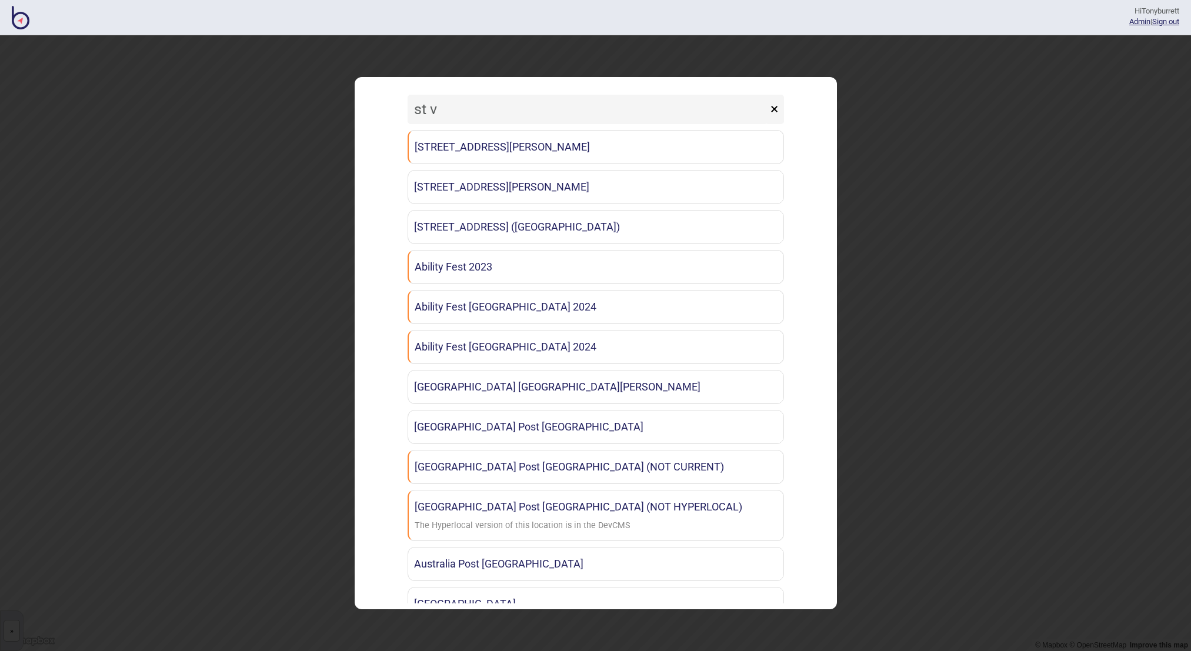 This screenshot has height=651, width=1191. What do you see at coordinates (1140, 21) in the screenshot?
I see `a: Admin` at bounding box center [1140, 21].